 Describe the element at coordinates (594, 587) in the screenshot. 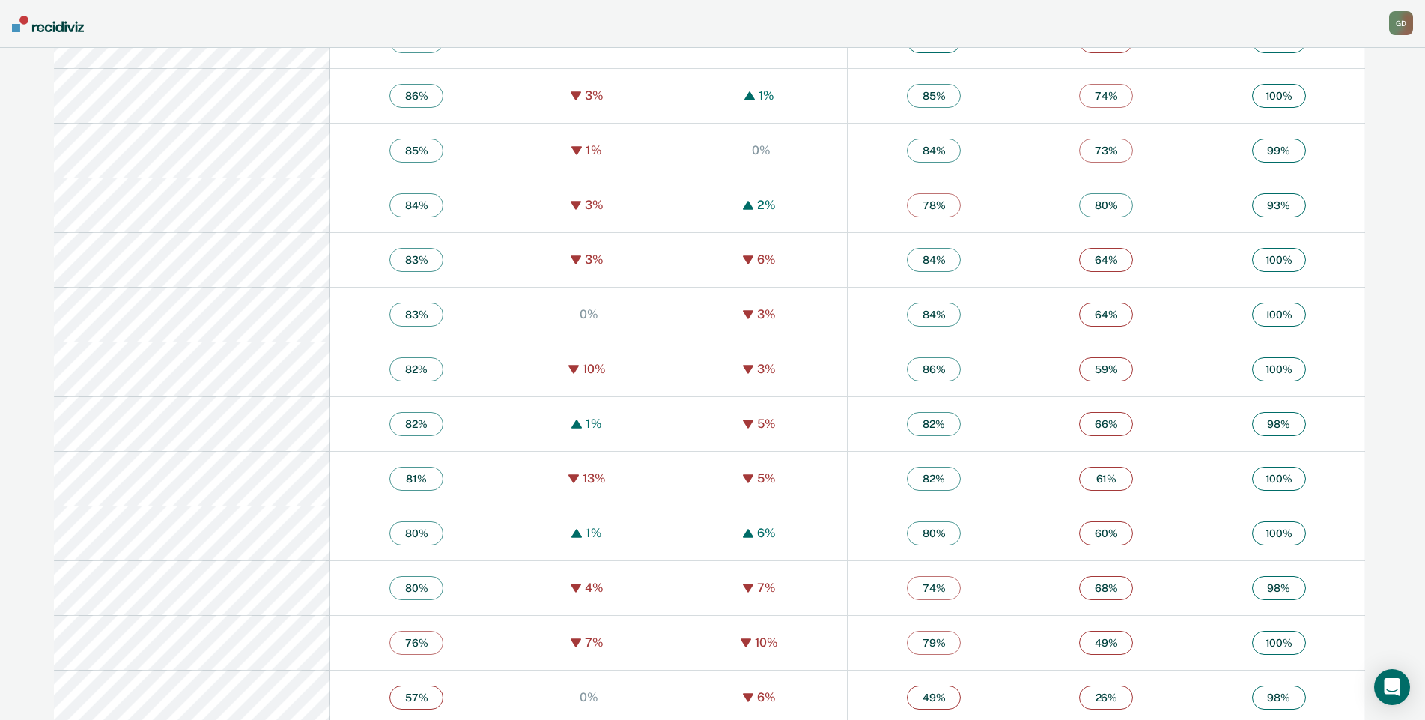

I see `div: 4%` at that location.